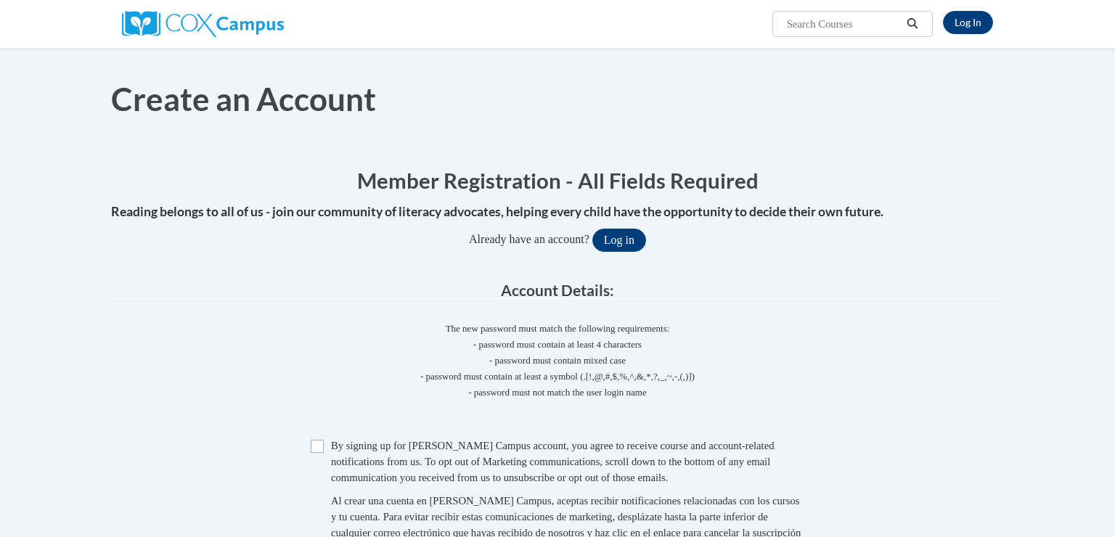 Image resolution: width=1115 pixels, height=537 pixels. Describe the element at coordinates (968, 23) in the screenshot. I see `a: Log In` at that location.